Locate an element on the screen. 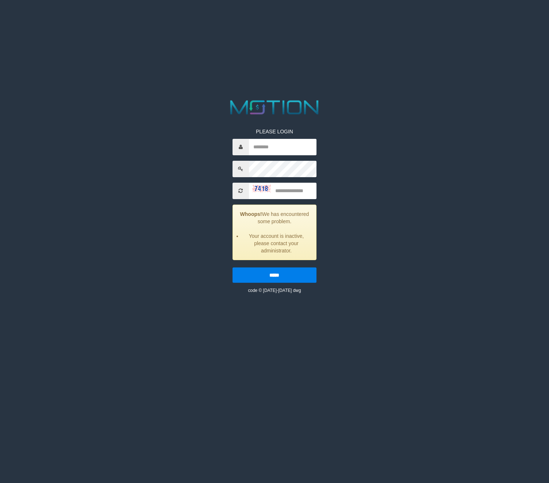 Image resolution: width=549 pixels, height=483 pixels. strong: Whoops! is located at coordinates (251, 214).